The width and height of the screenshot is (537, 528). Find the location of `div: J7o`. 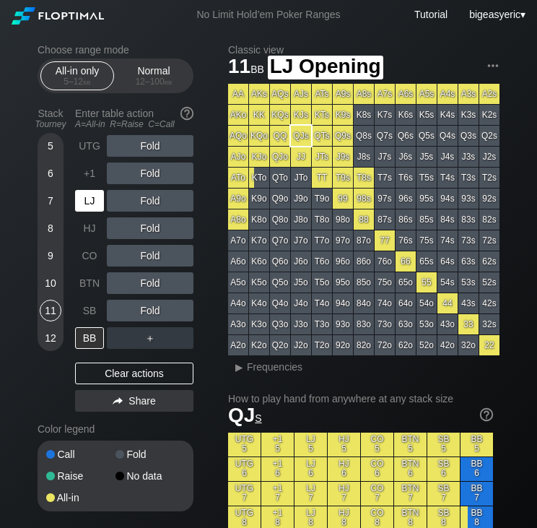

div: J7o is located at coordinates (301, 240).